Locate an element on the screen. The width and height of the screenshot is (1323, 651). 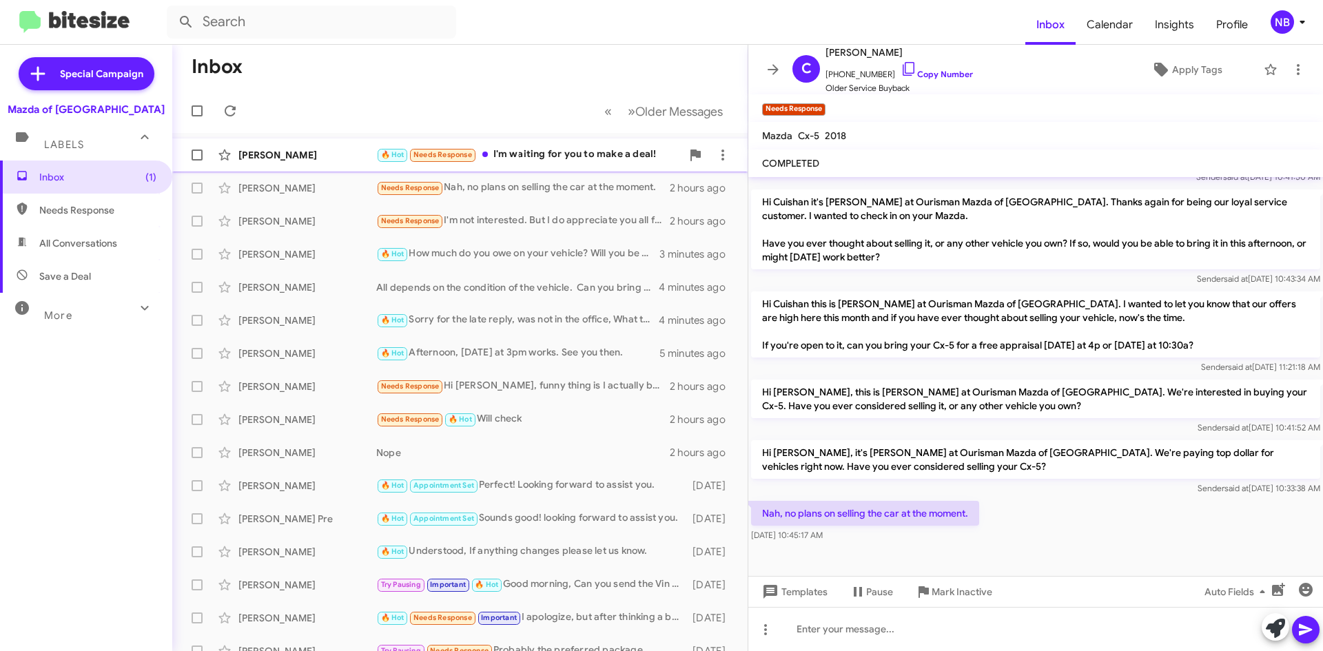
div: Will check is located at coordinates (523, 419).